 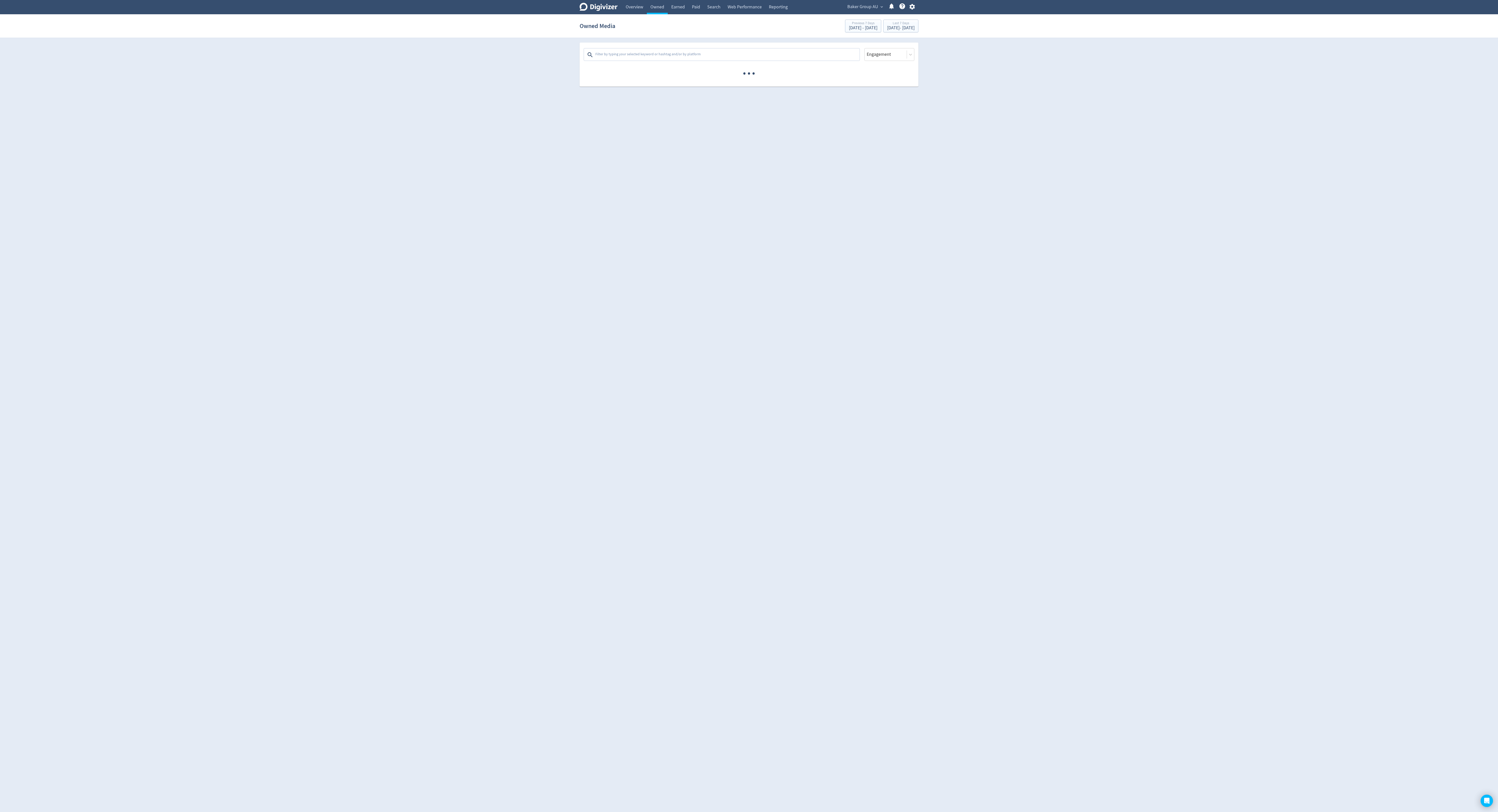 I want to click on div: Previous 7 Days, so click(x=863, y=24).